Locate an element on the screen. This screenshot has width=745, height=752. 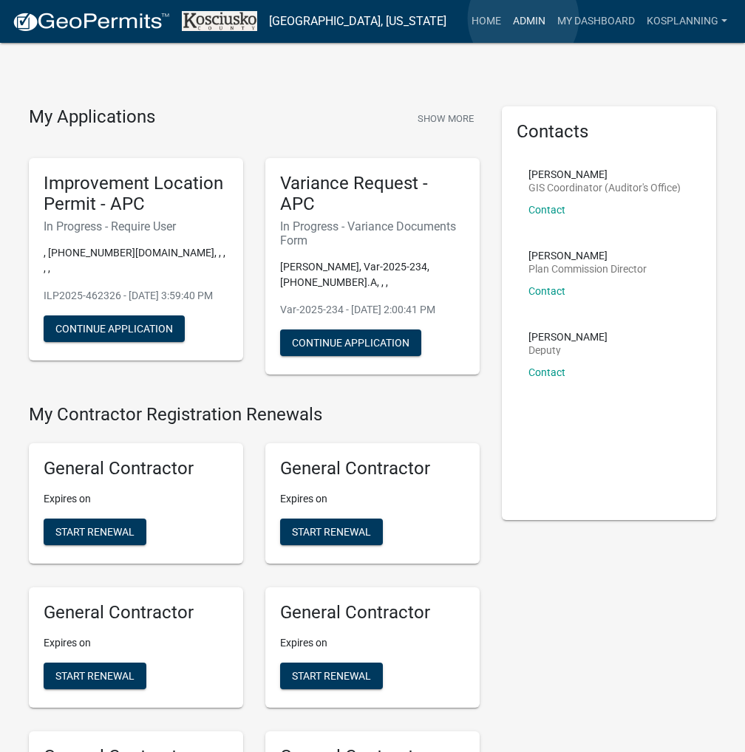
h5: Variance Request - APC is located at coordinates (372, 194).